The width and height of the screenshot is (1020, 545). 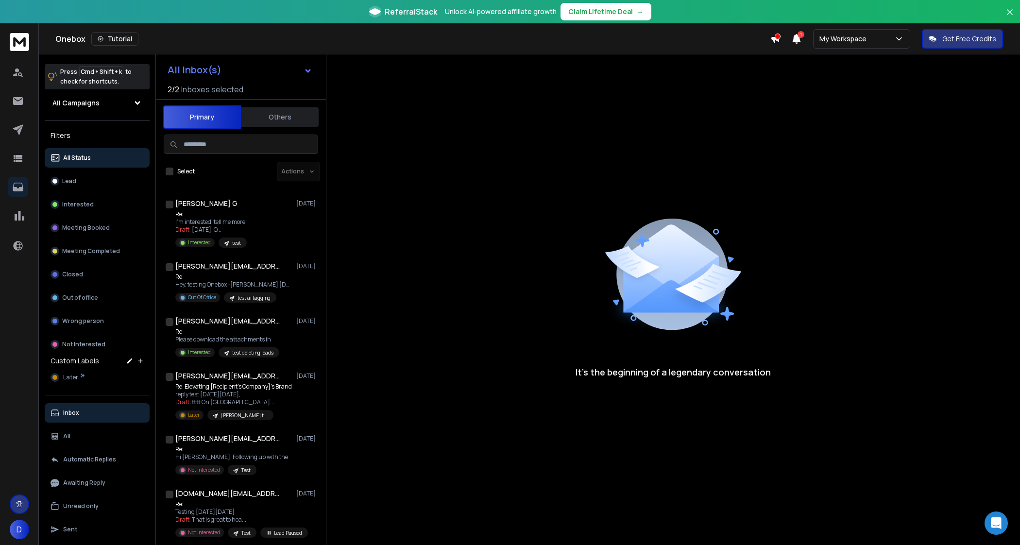 I want to click on button: Inbox, so click(x=97, y=413).